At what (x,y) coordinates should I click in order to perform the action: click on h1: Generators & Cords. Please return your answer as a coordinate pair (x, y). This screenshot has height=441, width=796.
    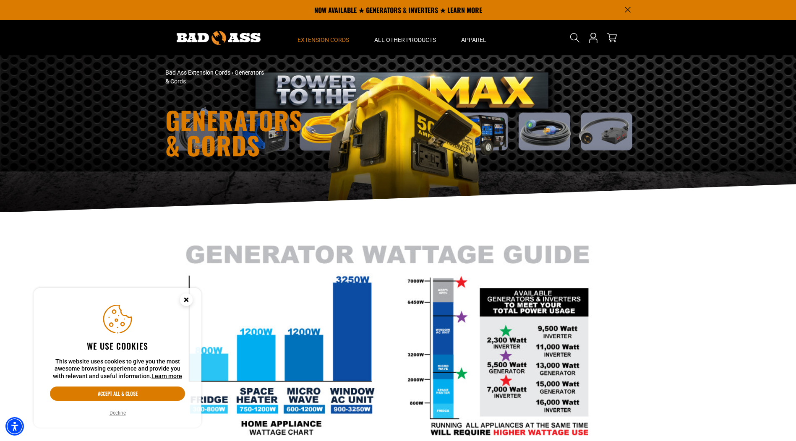
    Looking at the image, I should click on (319, 133).